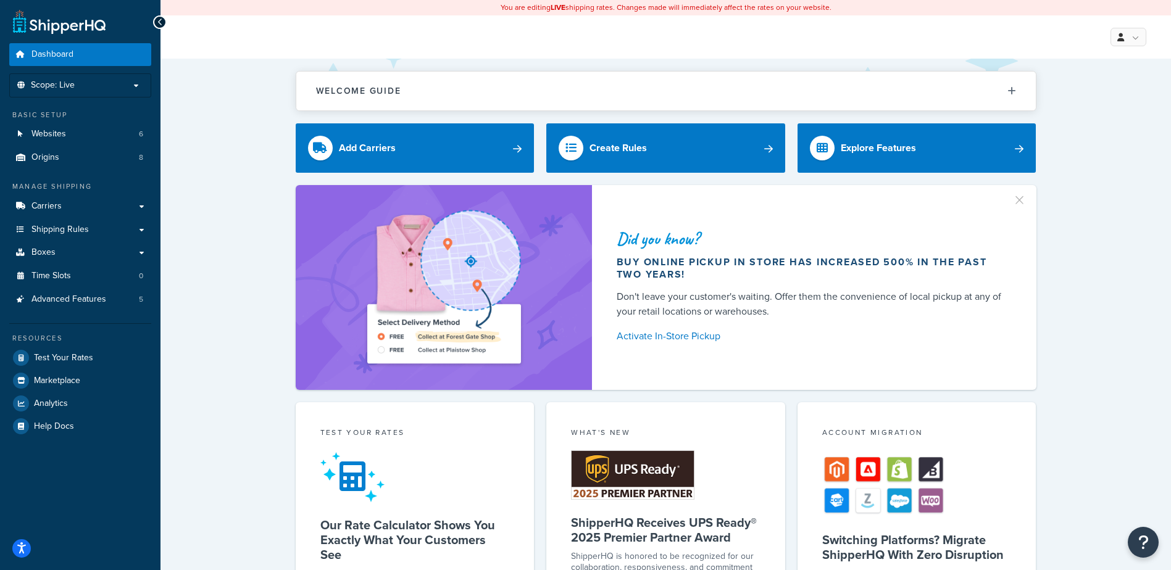 The height and width of the screenshot is (570, 1171). Describe the element at coordinates (80, 134) in the screenshot. I see `a: Websites6` at that location.